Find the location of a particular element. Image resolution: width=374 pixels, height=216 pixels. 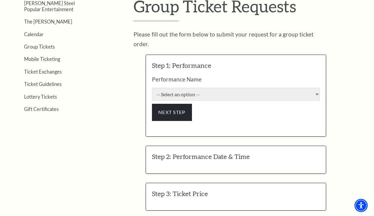

a: Calendar is located at coordinates (34, 34).